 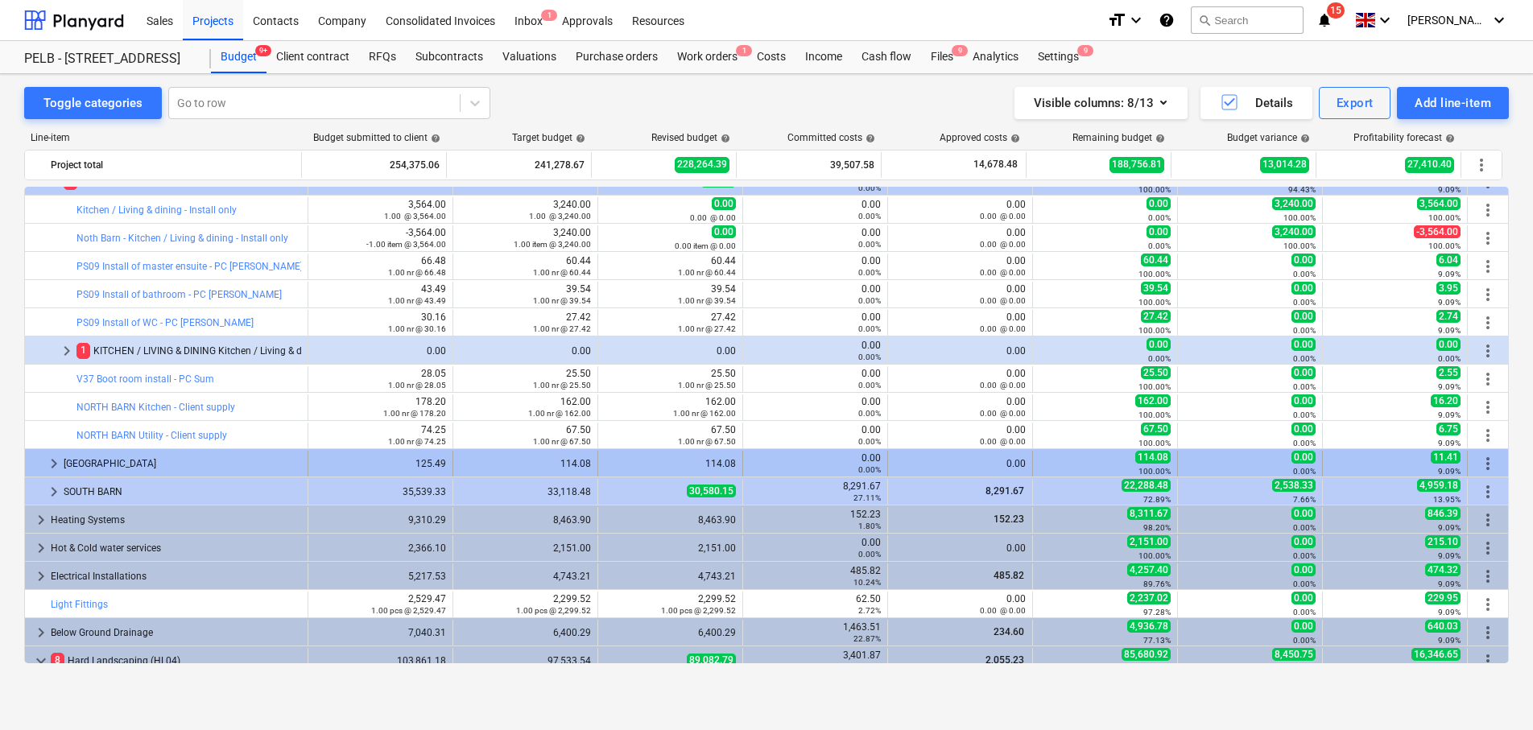 I want to click on small: 1.00 nr @ 67.50, so click(x=562, y=441).